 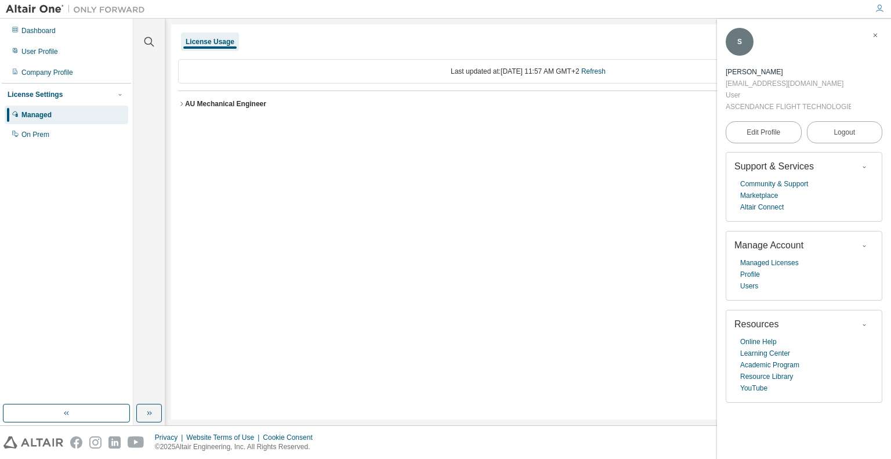 What do you see at coordinates (788, 107) in the screenshot?
I see `div: ASCENDANCE FLIGHT TECHNOLOGIES` at bounding box center [788, 107].